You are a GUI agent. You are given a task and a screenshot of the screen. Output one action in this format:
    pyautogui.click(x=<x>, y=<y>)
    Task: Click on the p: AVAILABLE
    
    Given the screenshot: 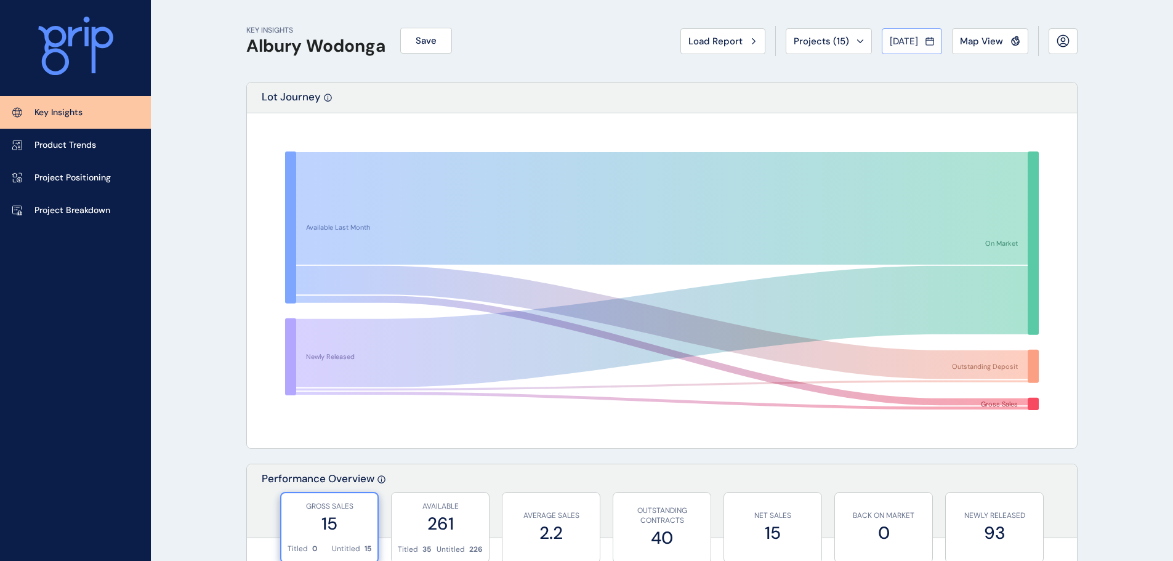 What is the action you would take?
    pyautogui.click(x=440, y=506)
    